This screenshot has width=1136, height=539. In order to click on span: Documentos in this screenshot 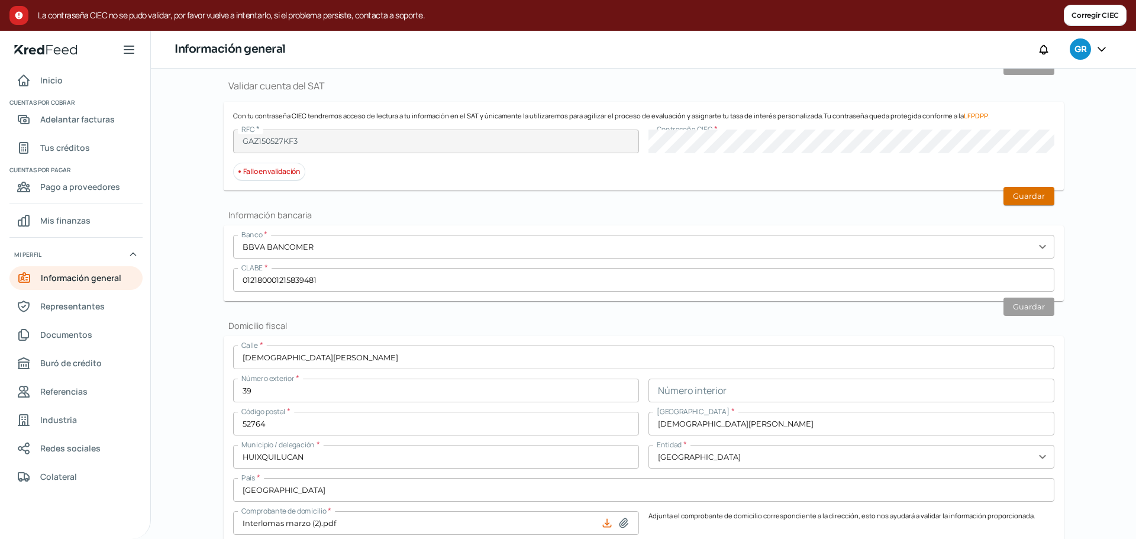, I will do `click(66, 334)`.